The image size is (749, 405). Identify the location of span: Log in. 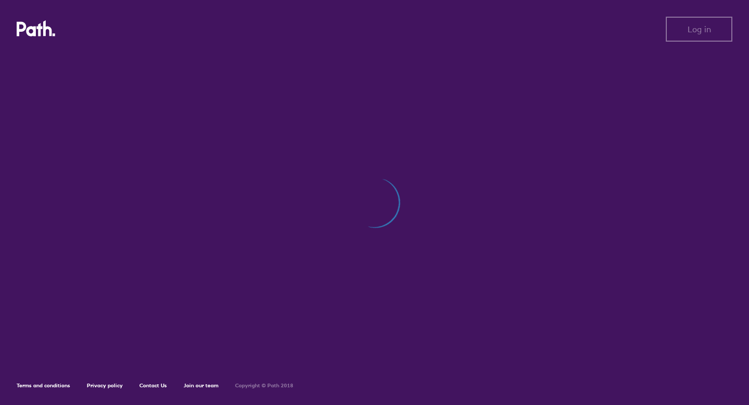
(699, 29).